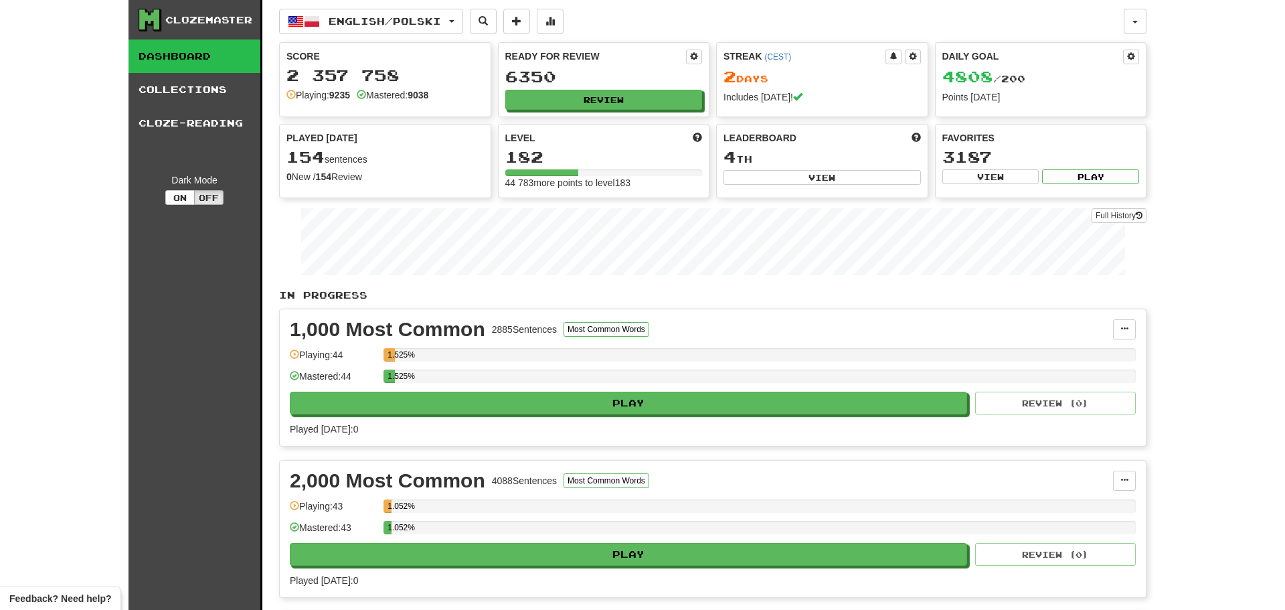 The height and width of the screenshot is (610, 1285). What do you see at coordinates (333, 510) in the screenshot?
I see `div: Playing: 43` at bounding box center [333, 510].